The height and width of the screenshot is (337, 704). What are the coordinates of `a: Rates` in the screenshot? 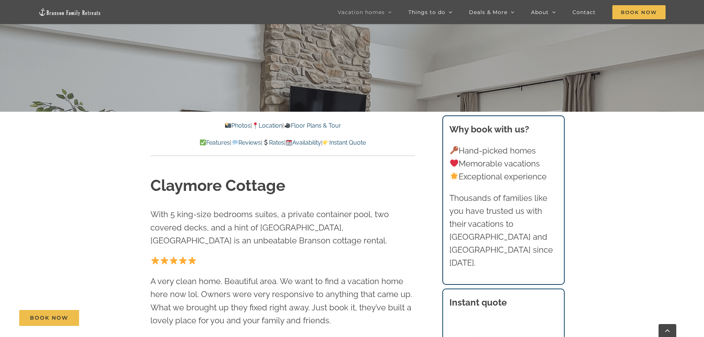 It's located at (273, 142).